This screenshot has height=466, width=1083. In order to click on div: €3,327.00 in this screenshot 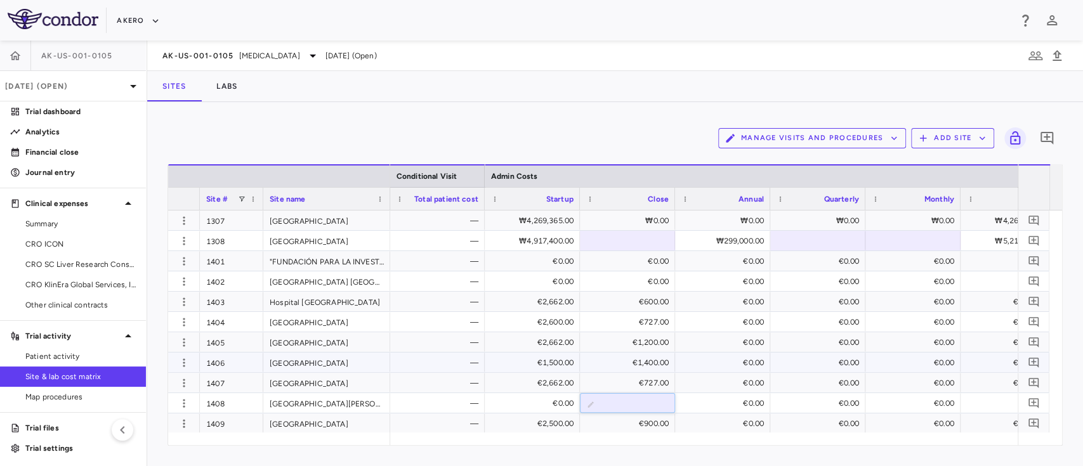, I will do `click(1011, 322)`.